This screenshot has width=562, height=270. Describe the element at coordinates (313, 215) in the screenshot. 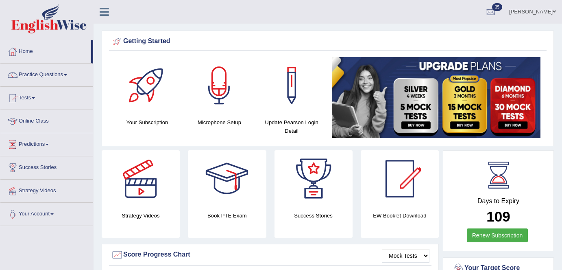

I see `h4: Success Stories` at that location.